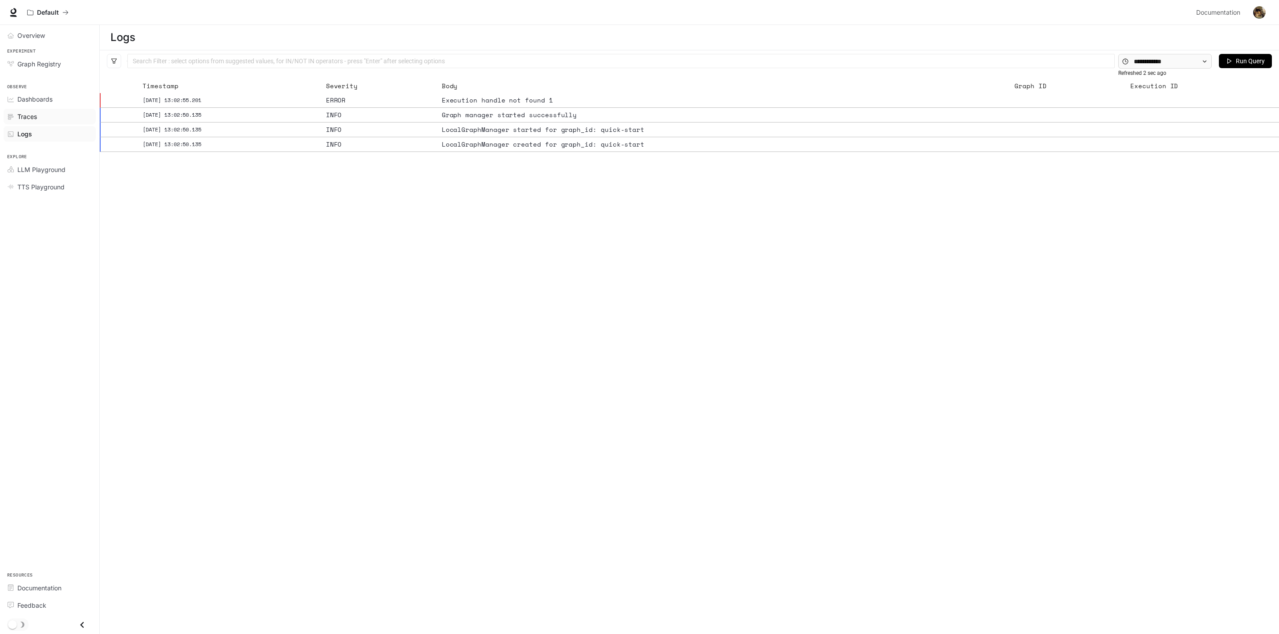  What do you see at coordinates (41, 187) in the screenshot?
I see `span: TTS Playground` at bounding box center [41, 187].